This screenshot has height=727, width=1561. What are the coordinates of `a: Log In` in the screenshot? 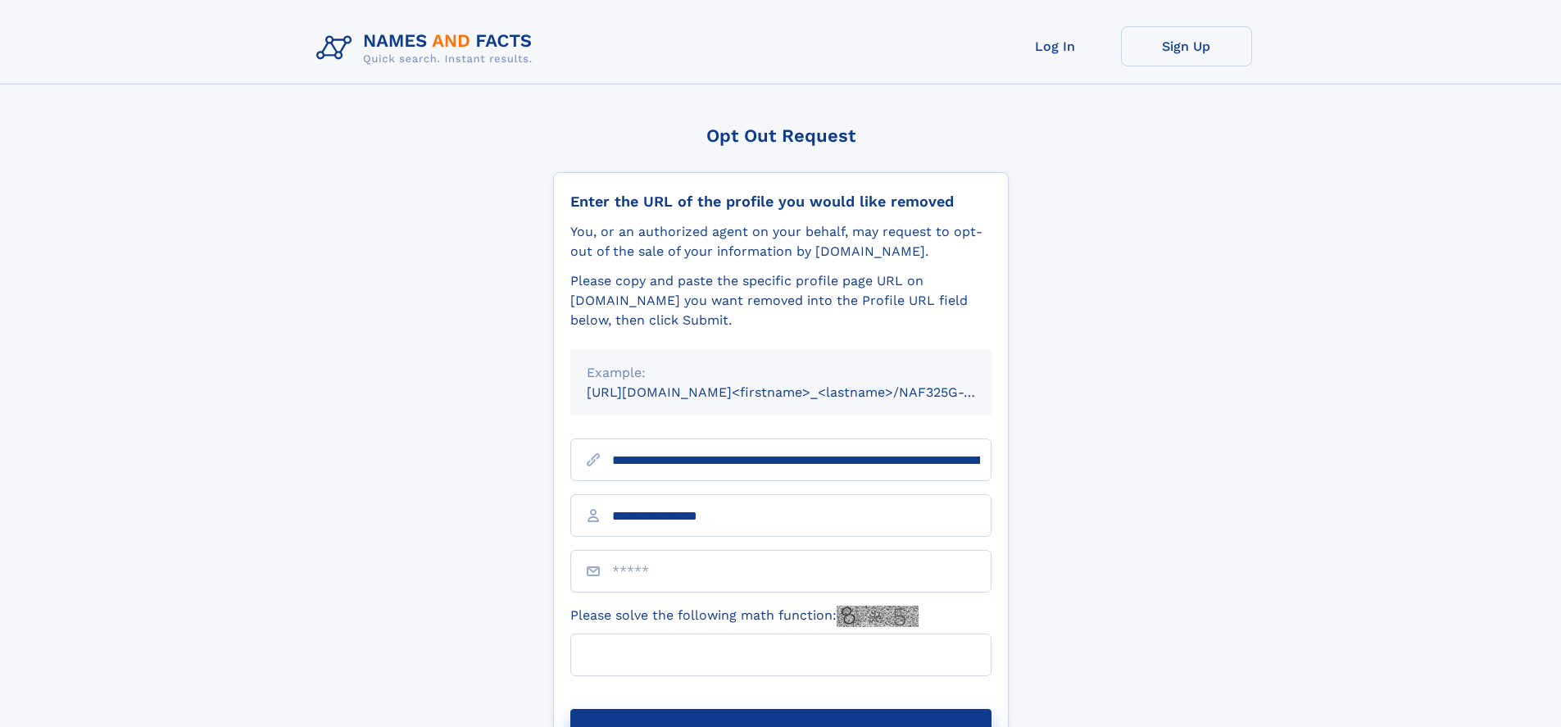 It's located at (1055, 46).